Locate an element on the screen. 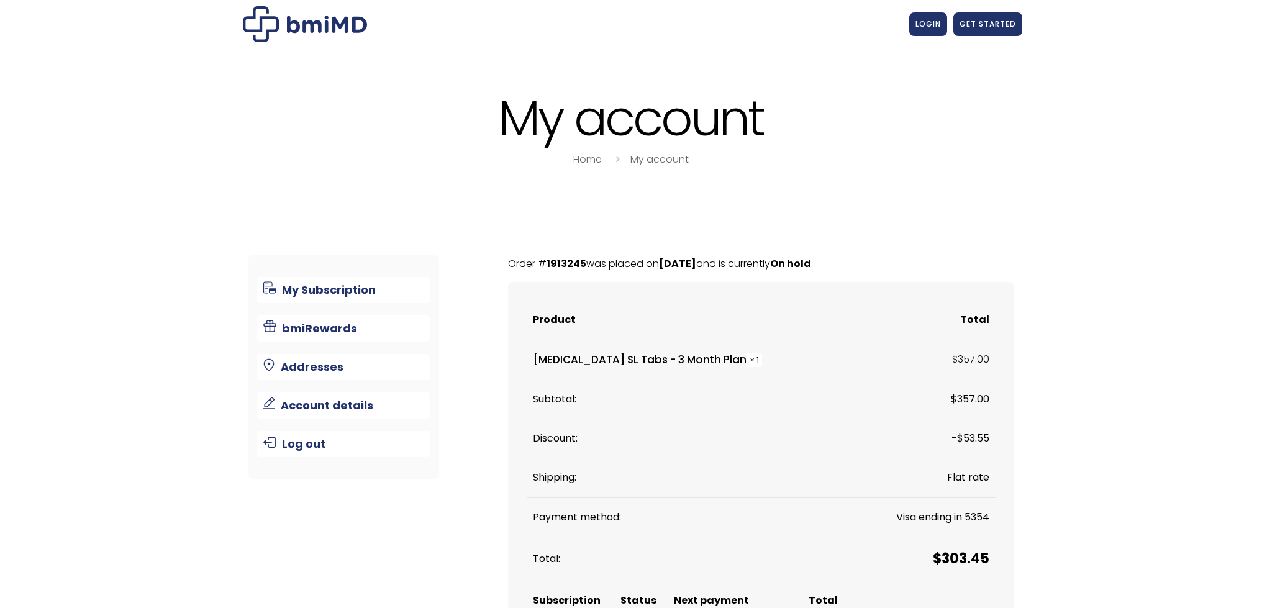 The image size is (1262, 608). a: GET STARTED is located at coordinates (988, 24).